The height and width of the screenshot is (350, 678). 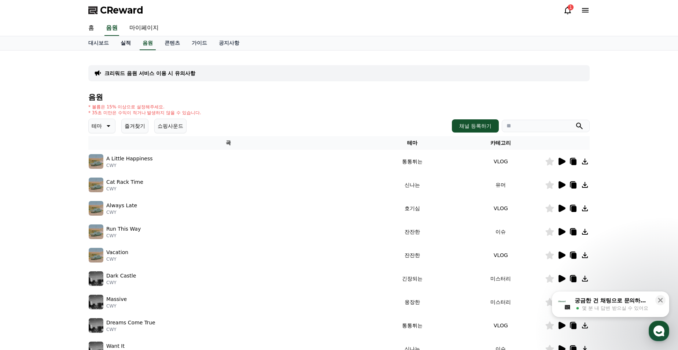 I want to click on p: A Little Happiness, so click(x=129, y=159).